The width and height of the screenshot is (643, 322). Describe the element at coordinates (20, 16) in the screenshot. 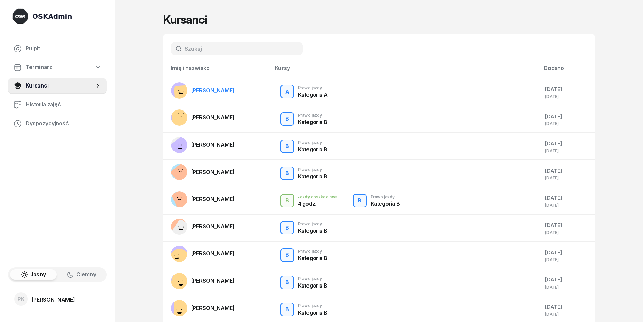

I see `img: logo-dark@2x.png` at that location.